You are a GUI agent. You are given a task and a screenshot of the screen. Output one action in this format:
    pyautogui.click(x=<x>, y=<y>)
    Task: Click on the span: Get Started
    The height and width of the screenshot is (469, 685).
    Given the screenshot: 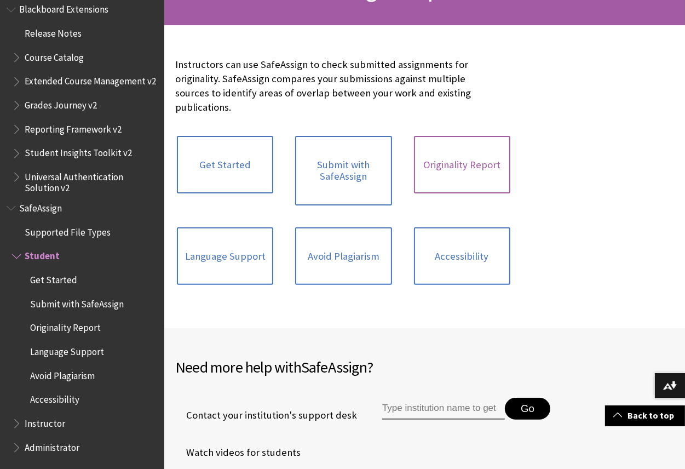 What is the action you would take?
    pyautogui.click(x=54, y=278)
    